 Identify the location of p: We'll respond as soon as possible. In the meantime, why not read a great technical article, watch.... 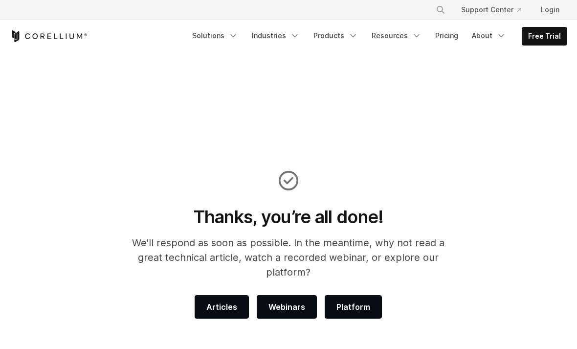
(288, 257).